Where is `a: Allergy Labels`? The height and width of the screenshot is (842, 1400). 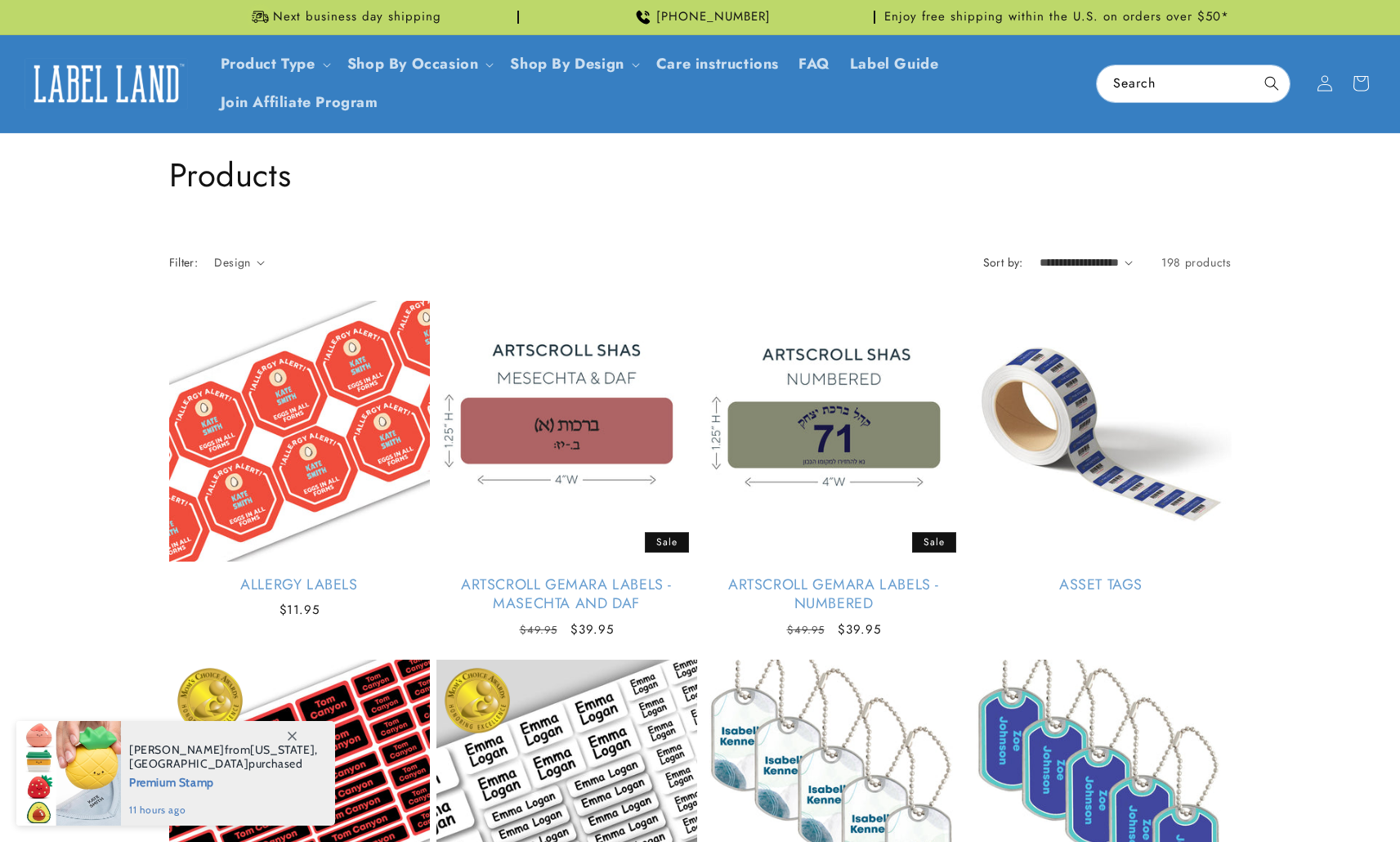
a: Allergy Labels is located at coordinates (299, 585).